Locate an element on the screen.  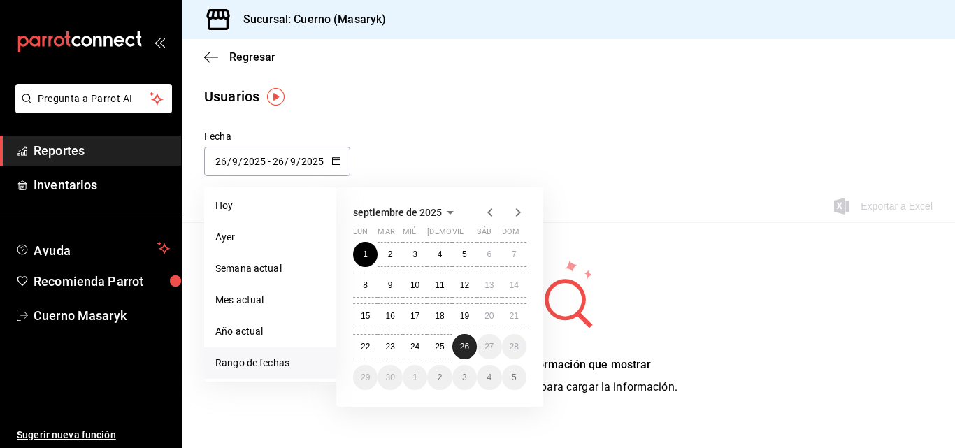
abbr: 6 de septiembre de 2025 is located at coordinates (489, 254).